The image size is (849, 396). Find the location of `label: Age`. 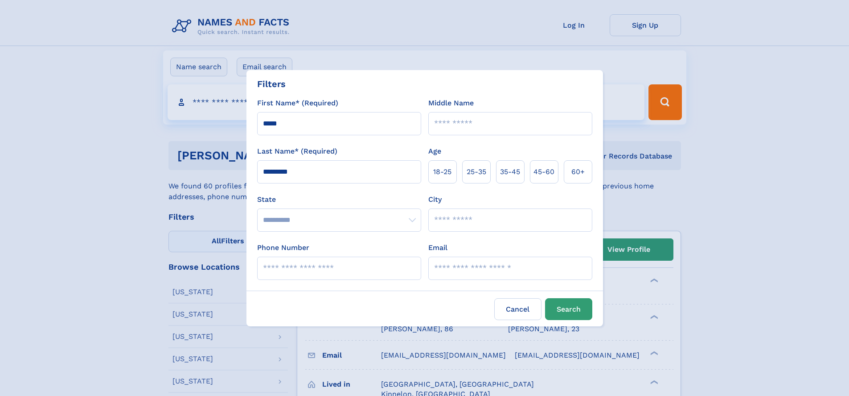

label: Age is located at coordinates (435, 151).